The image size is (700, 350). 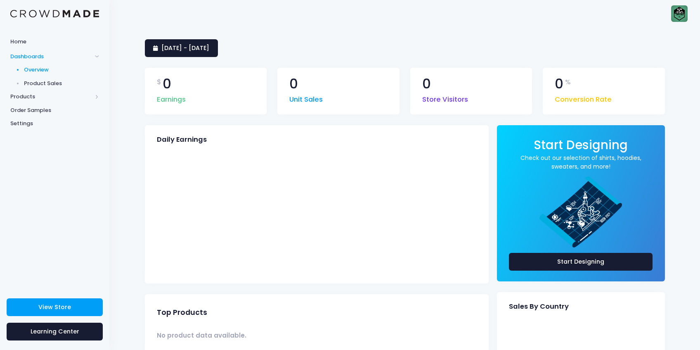 I want to click on span: View Store, so click(x=55, y=307).